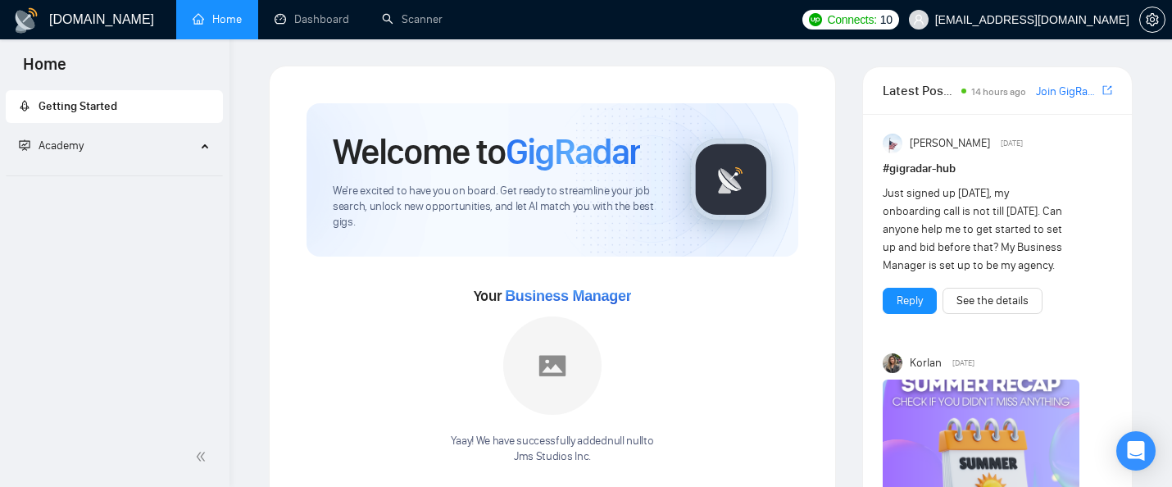 This screenshot has width=1172, height=487. I want to click on span: GigRadar, so click(573, 152).